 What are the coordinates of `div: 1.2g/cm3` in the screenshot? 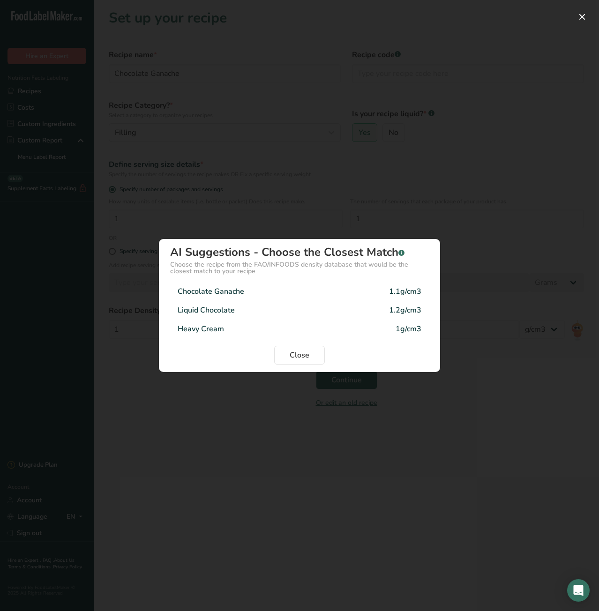 It's located at (405, 310).